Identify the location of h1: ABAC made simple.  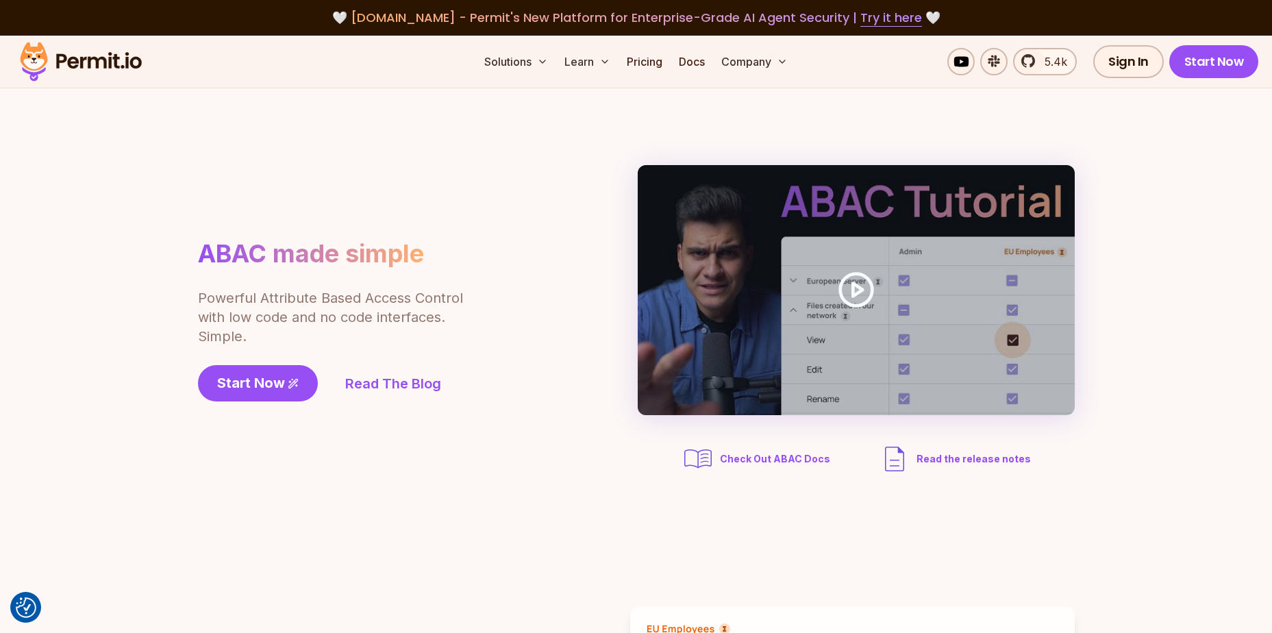
(311, 253).